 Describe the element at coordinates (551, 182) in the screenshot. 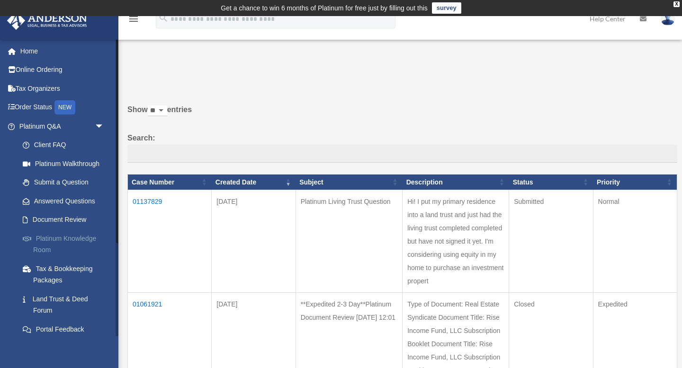

I see `th: Status: activate to sort column ascending` at that location.